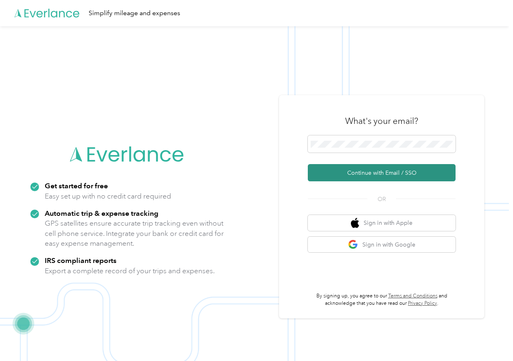 The width and height of the screenshot is (513, 361). What do you see at coordinates (381, 244) in the screenshot?
I see `button: google logoSign in with Google` at bounding box center [381, 244].